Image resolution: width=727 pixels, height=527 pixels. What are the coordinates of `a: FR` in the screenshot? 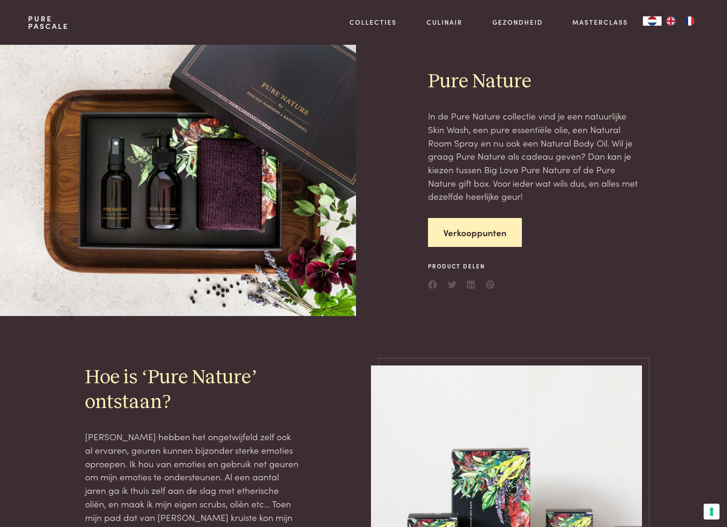 It's located at (689, 21).